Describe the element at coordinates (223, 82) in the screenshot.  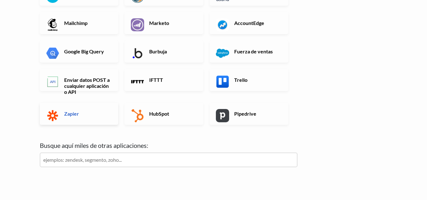
I see `img: Aplicación y API de Trello` at that location.